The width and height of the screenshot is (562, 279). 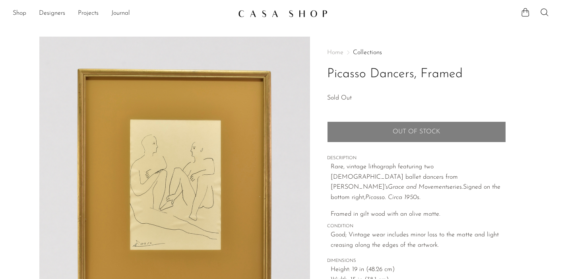 I want to click on span: Out of stock, so click(x=416, y=132).